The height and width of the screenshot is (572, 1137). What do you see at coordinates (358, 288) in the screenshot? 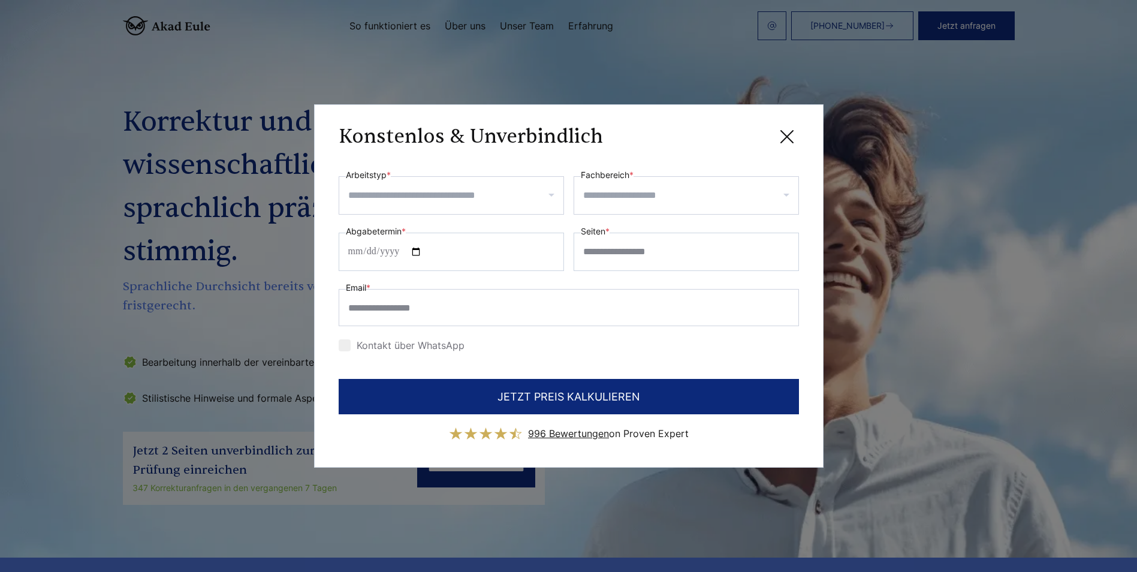
I see `label: Email` at bounding box center [358, 288].